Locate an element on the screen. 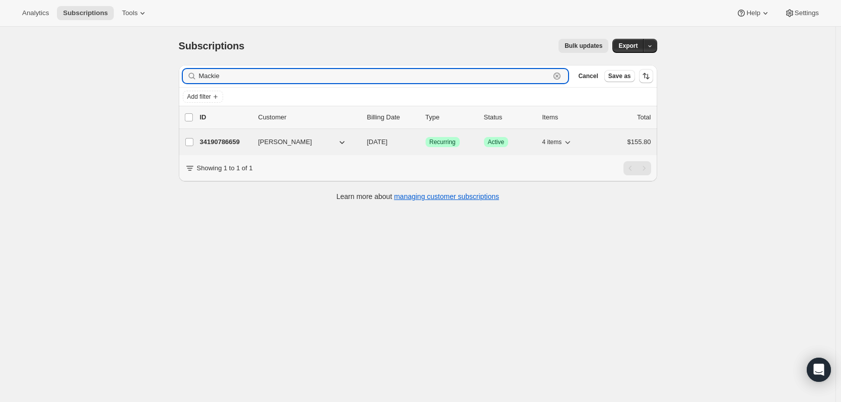 The height and width of the screenshot is (402, 841). nav: Pagination is located at coordinates (637, 168).